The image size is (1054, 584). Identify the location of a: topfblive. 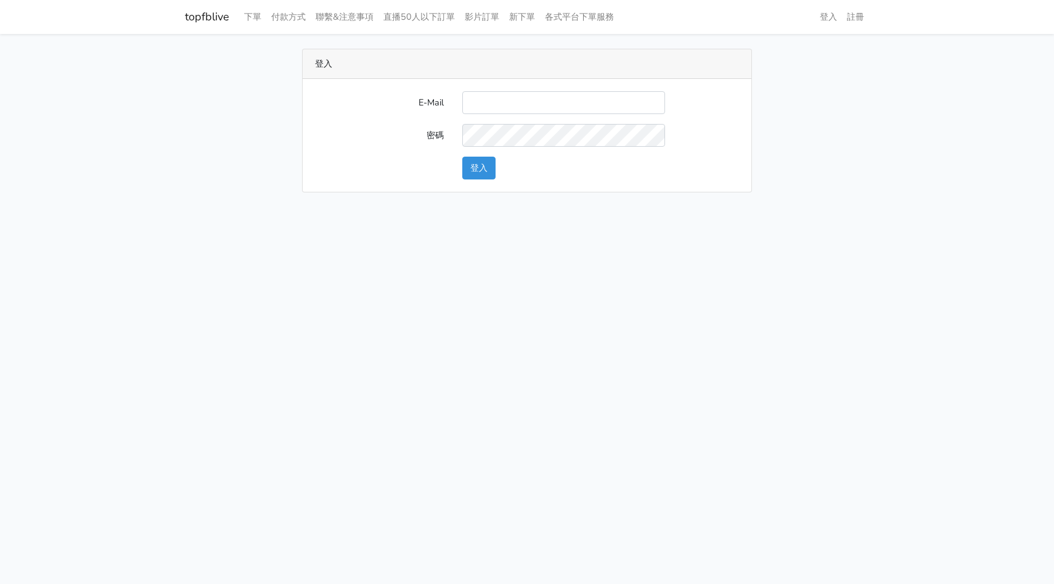
(207, 17).